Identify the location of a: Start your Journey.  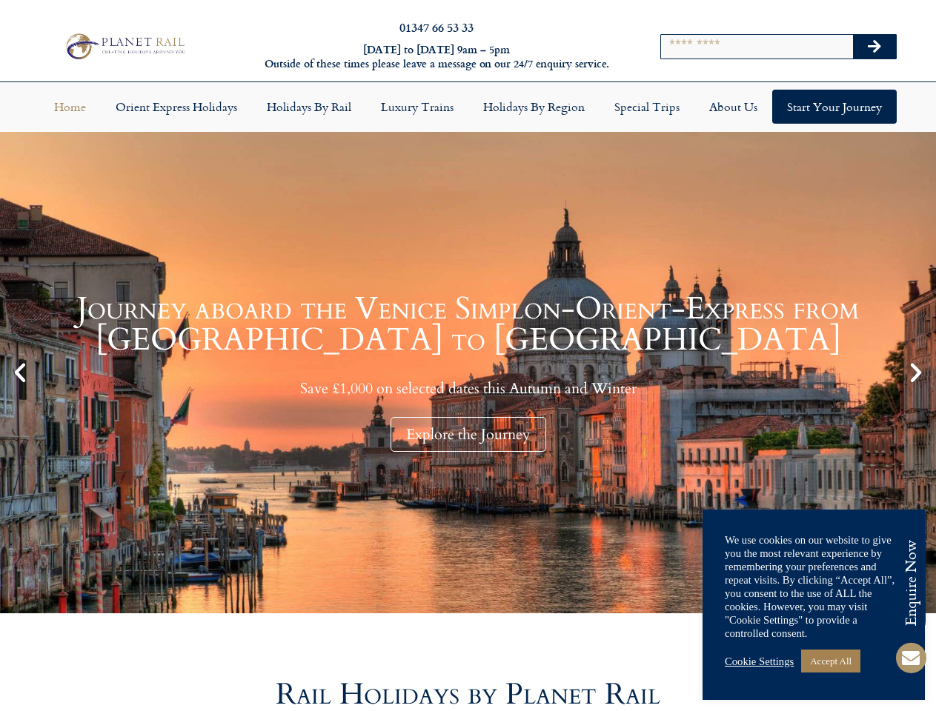
(834, 107).